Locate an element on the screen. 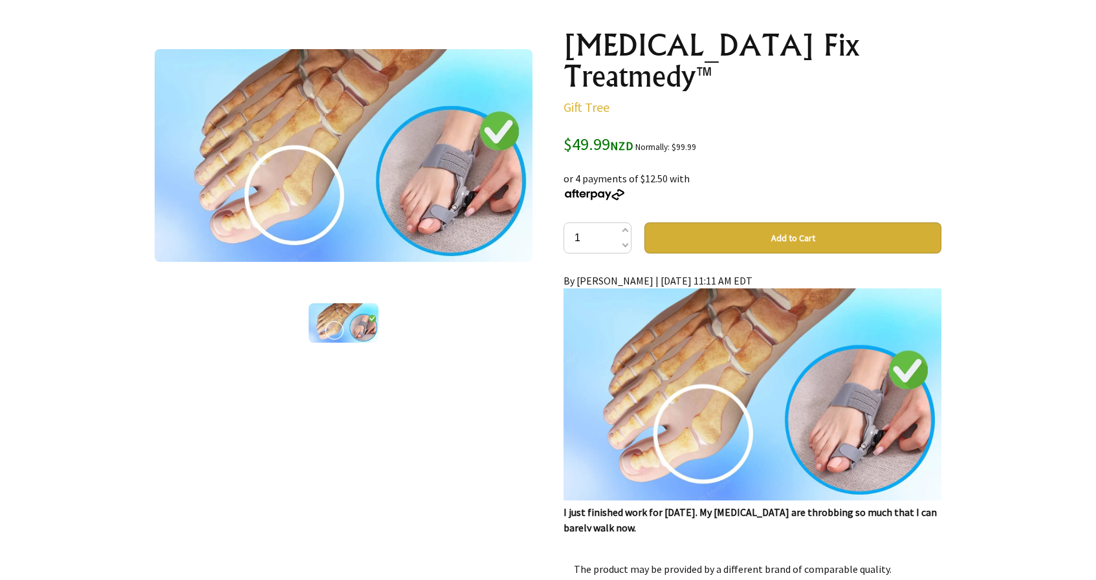 This screenshot has height=580, width=1096. img: Afterpay is located at coordinates (595, 195).